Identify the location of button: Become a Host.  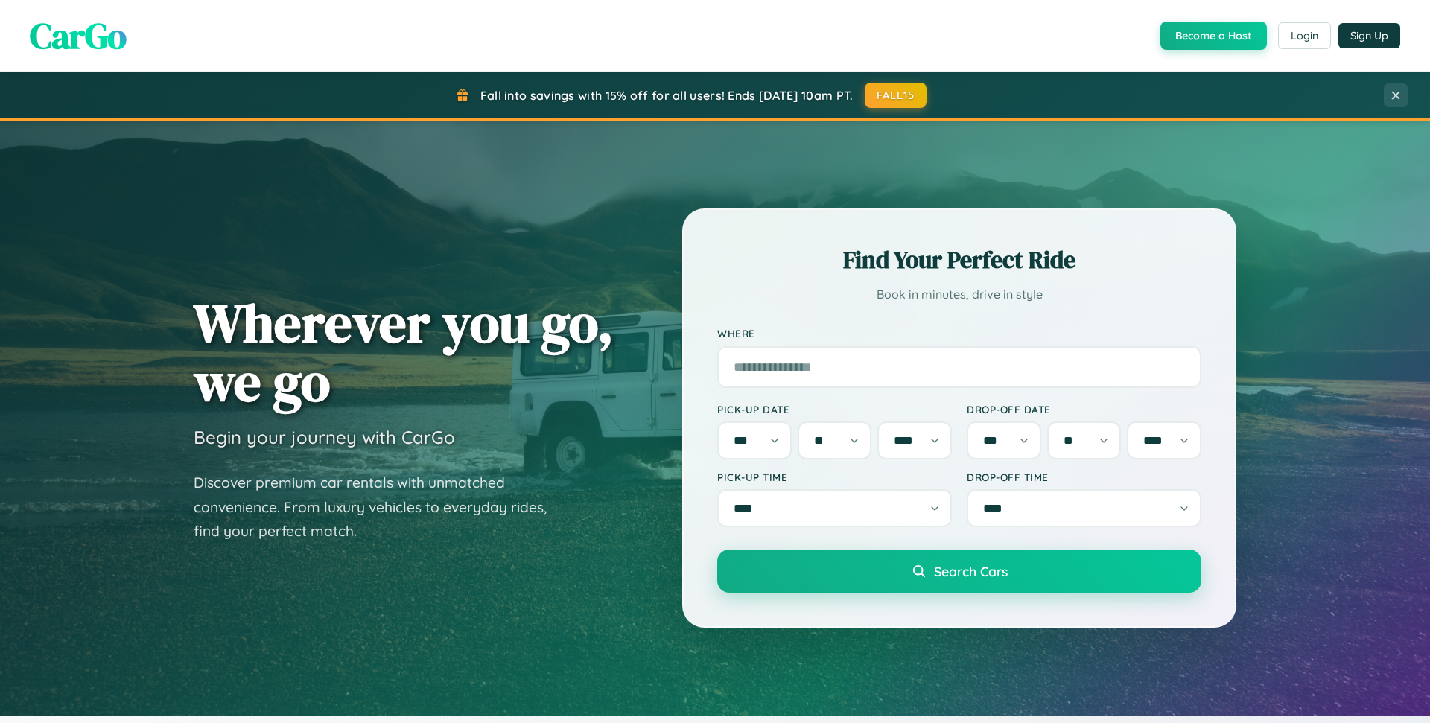
(1214, 36).